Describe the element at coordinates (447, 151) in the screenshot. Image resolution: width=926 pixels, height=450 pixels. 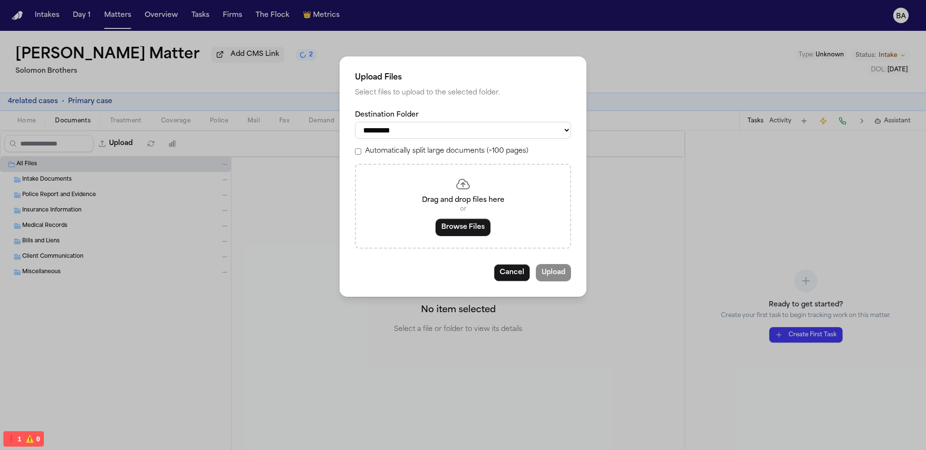
I see `label: Automatically split large documents (>100 pages)` at that location.